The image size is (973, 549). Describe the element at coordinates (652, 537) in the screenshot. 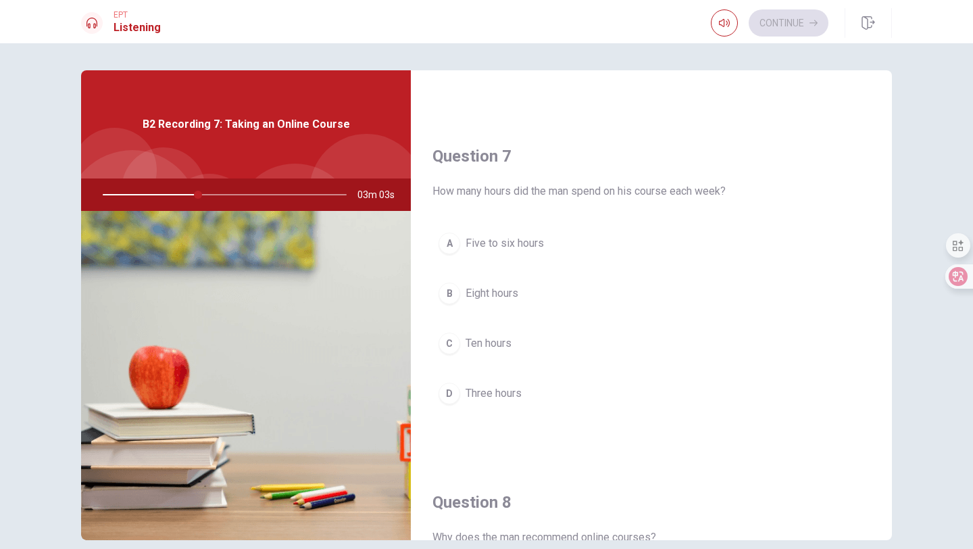

I see `span: Why does the man recommend online courses?` at that location.